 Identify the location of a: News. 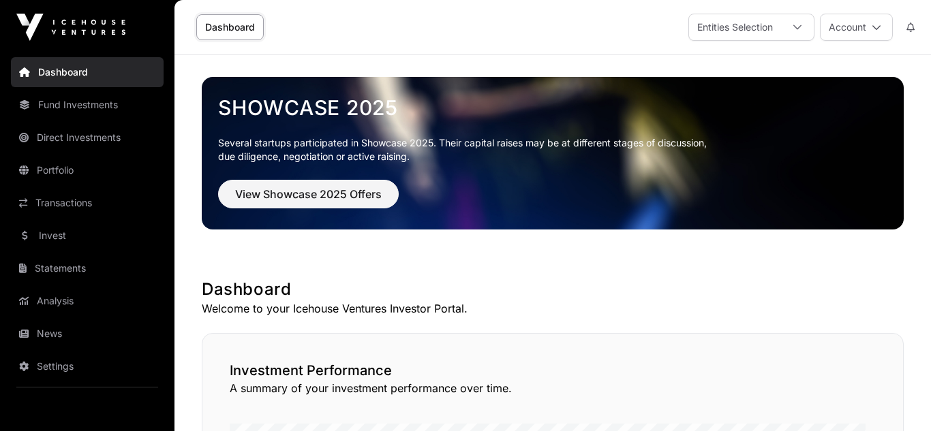
(87, 334).